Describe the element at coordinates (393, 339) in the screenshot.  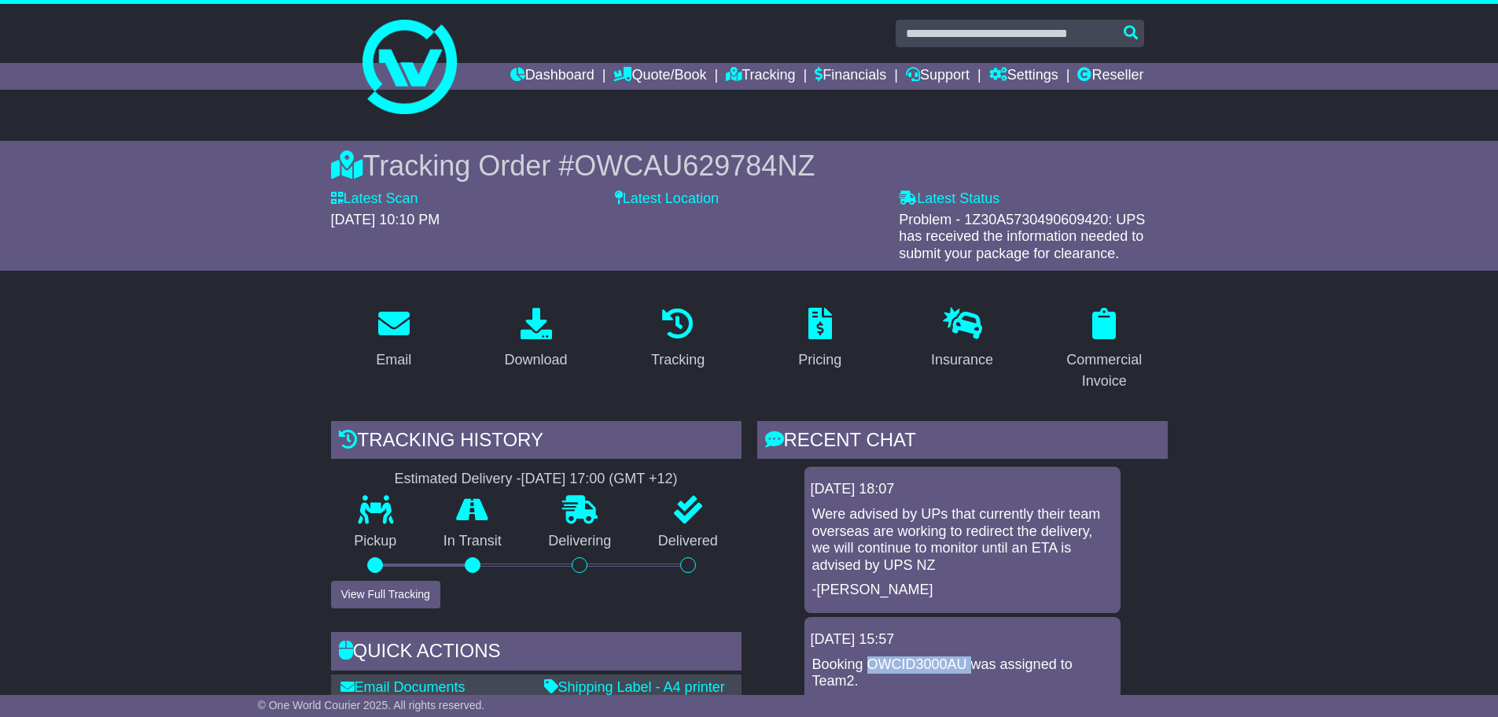
I see `a: Email` at that location.